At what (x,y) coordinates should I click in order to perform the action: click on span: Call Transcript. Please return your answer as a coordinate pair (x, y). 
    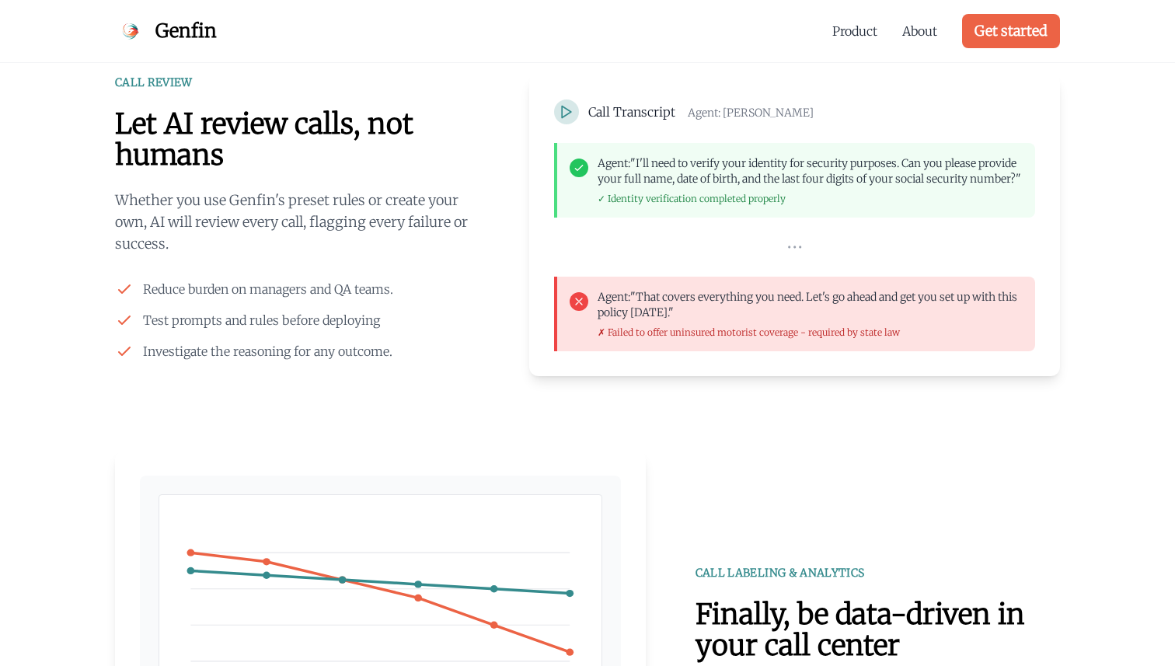
    Looking at the image, I should click on (632, 112).